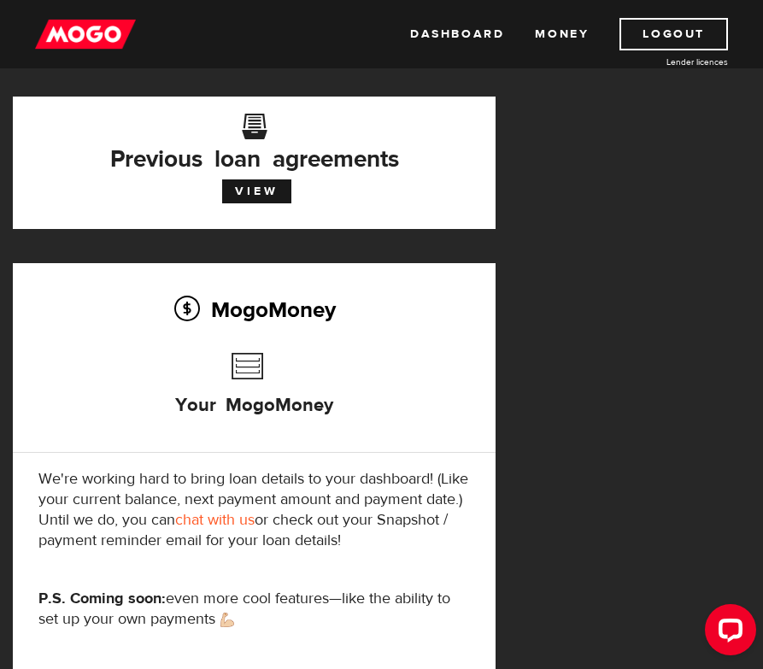  What do you see at coordinates (254, 510) in the screenshot?
I see `p: We're working hard to bring loan details to your dashboard! (Like your current balance, next paym...` at bounding box center [254, 510].